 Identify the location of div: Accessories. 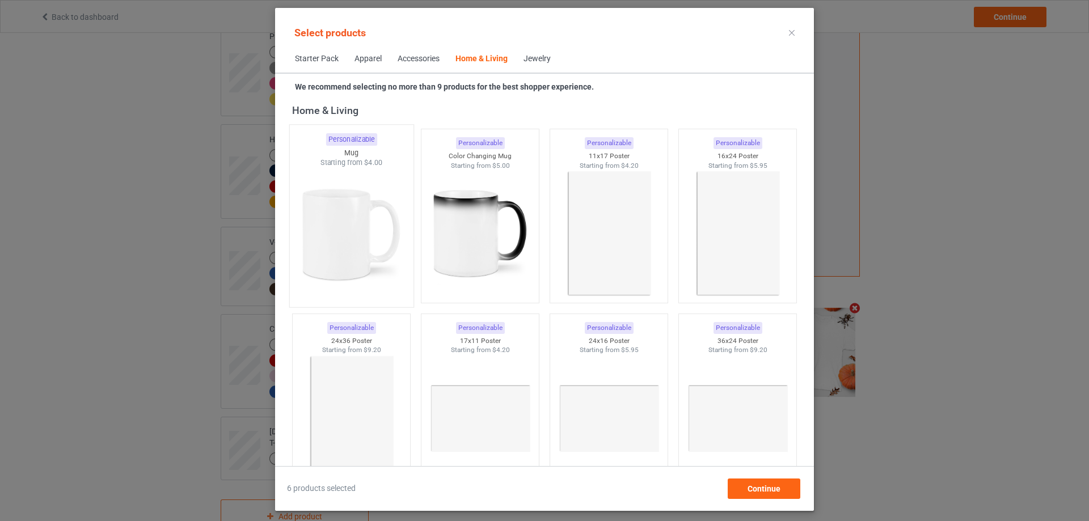
(419, 59).